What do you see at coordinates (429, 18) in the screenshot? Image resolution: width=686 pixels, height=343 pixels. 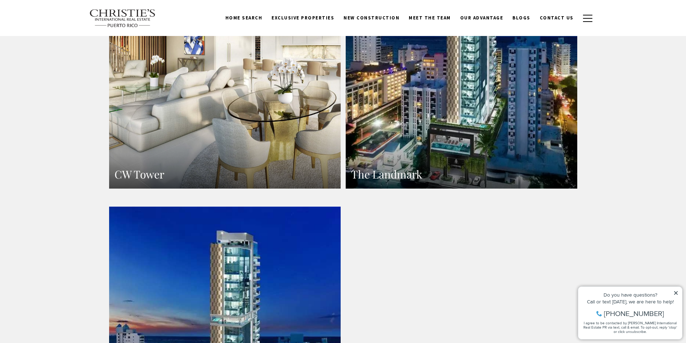 I see `a: Meet the Team` at bounding box center [429, 18].